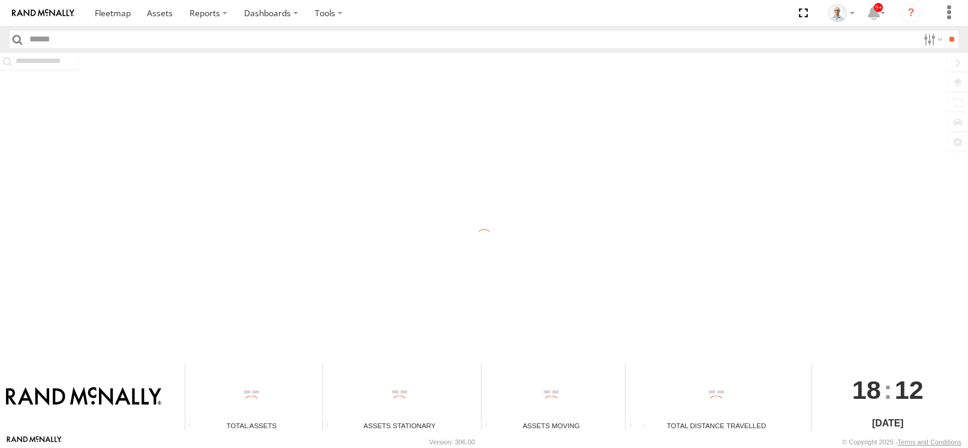  I want to click on img: Rand McNally, so click(83, 397).